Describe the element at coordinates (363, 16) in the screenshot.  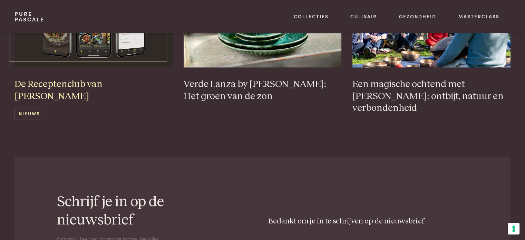
I see `a: Culinair` at that location.